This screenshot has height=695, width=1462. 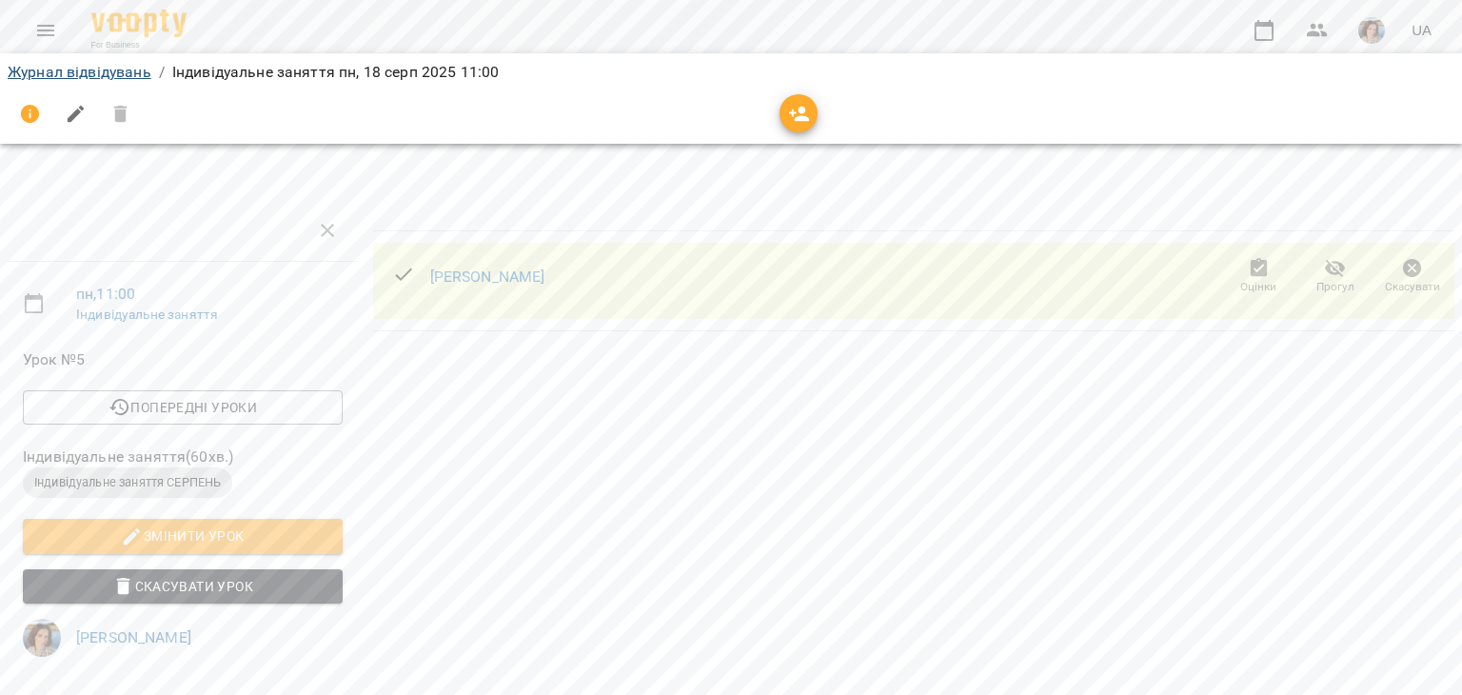 I want to click on span: UA, so click(x=1421, y=30).